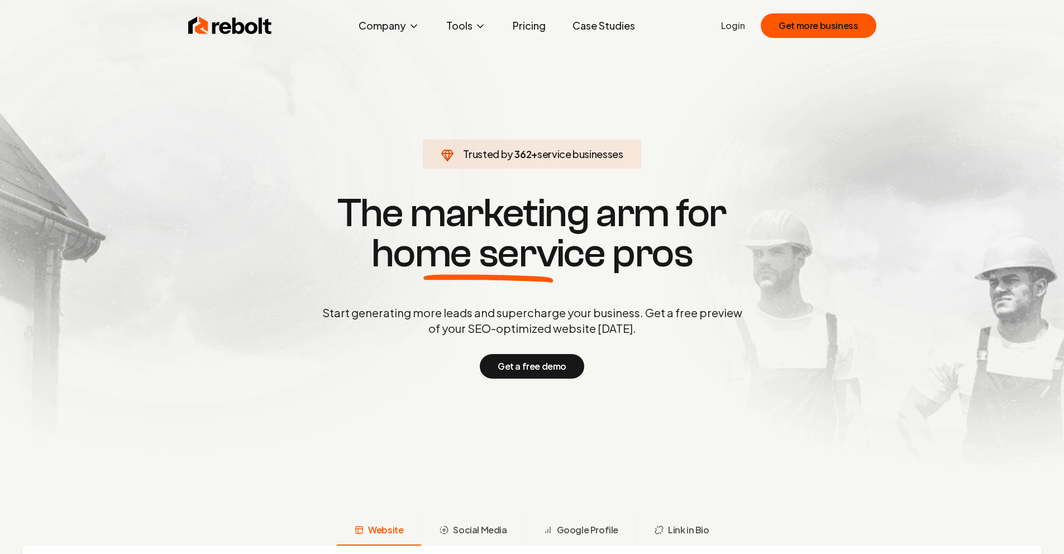 The image size is (1064, 554). Describe the element at coordinates (389, 26) in the screenshot. I see `button: Company` at that location.